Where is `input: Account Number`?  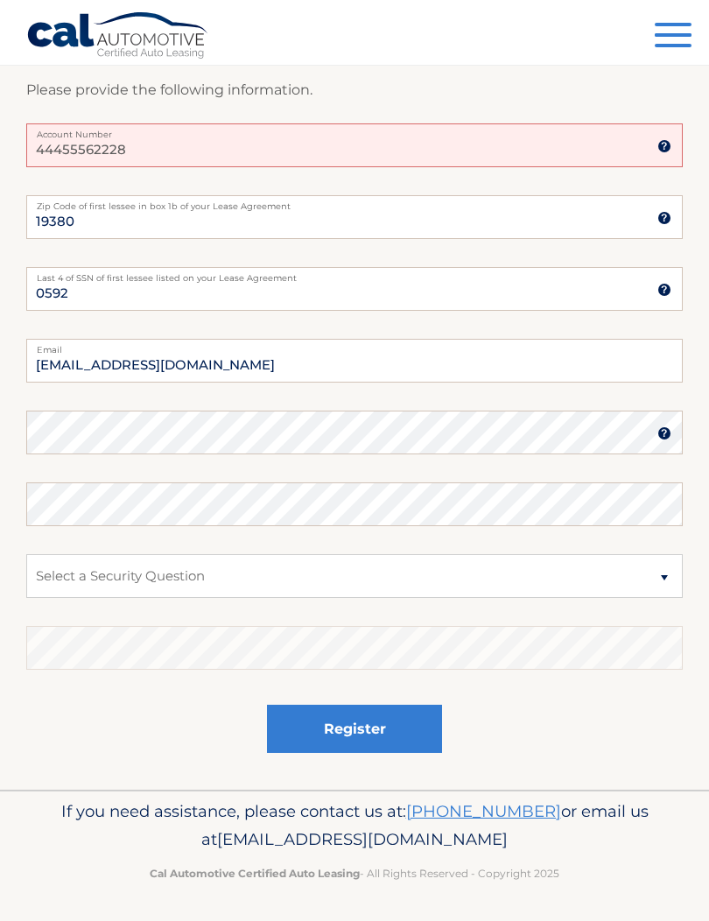
input: Account Number is located at coordinates (355, 145).